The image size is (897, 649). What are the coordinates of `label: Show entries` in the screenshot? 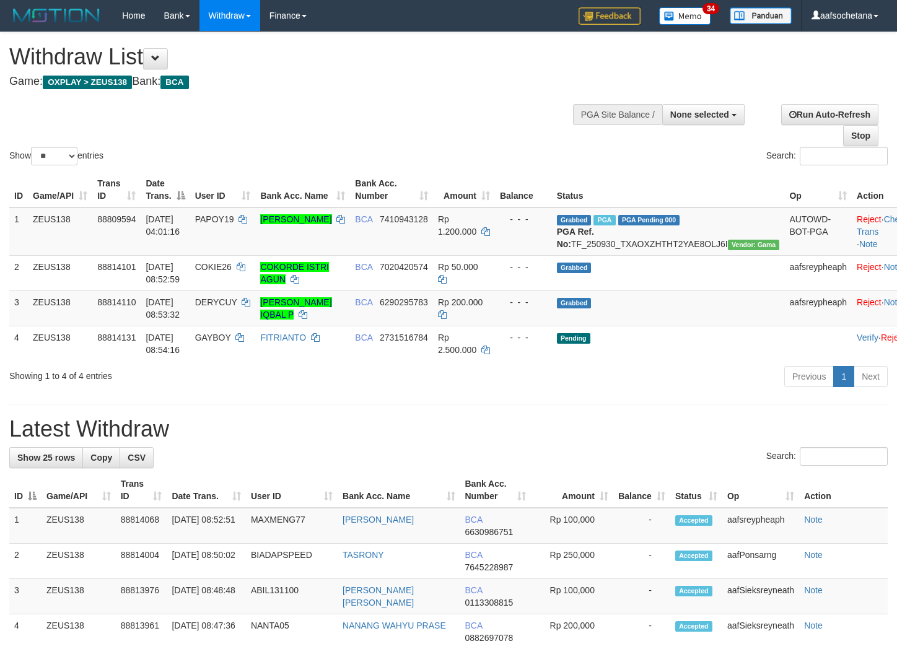 It's located at (56, 156).